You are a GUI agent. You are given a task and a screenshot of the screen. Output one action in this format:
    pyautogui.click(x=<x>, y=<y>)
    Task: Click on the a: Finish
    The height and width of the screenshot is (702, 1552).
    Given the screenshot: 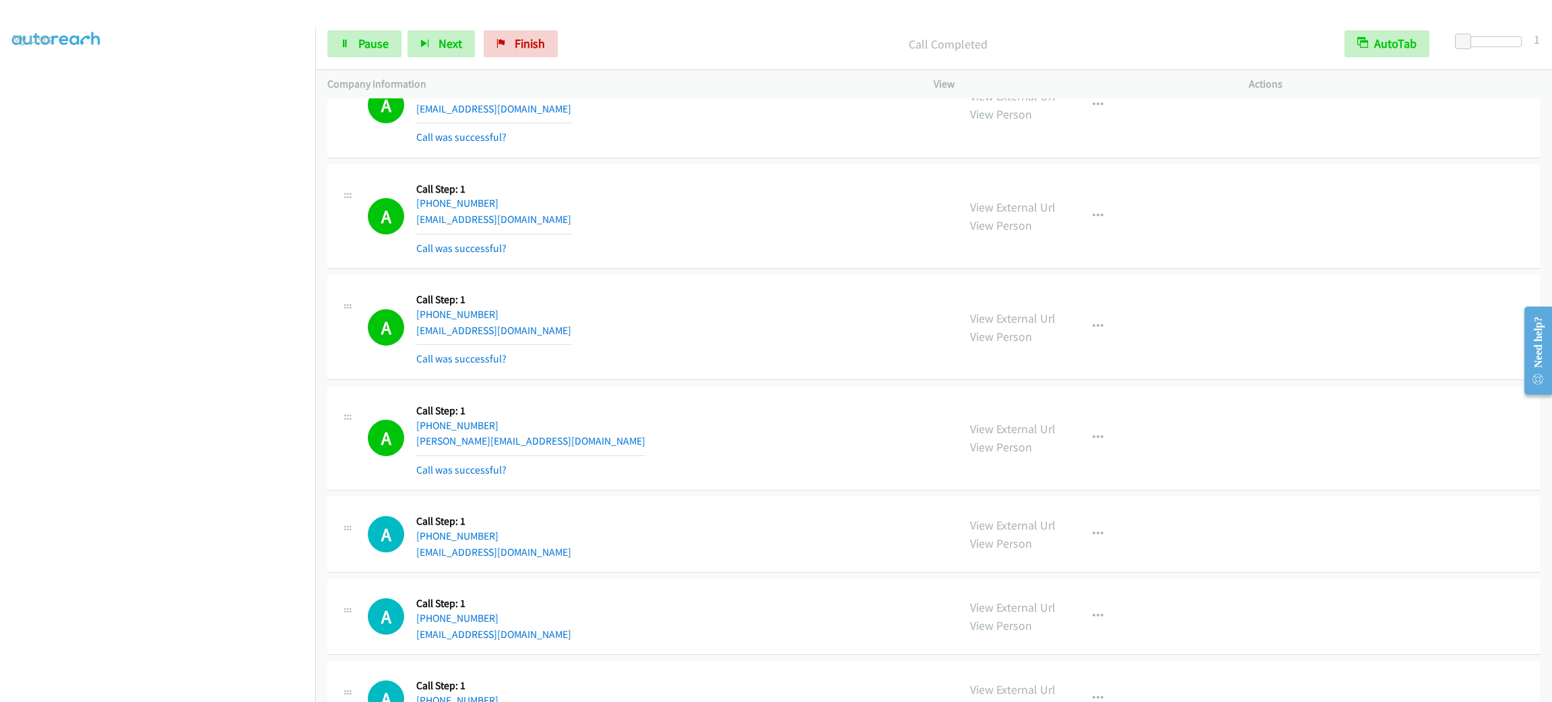 What is the action you would take?
    pyautogui.click(x=521, y=44)
    